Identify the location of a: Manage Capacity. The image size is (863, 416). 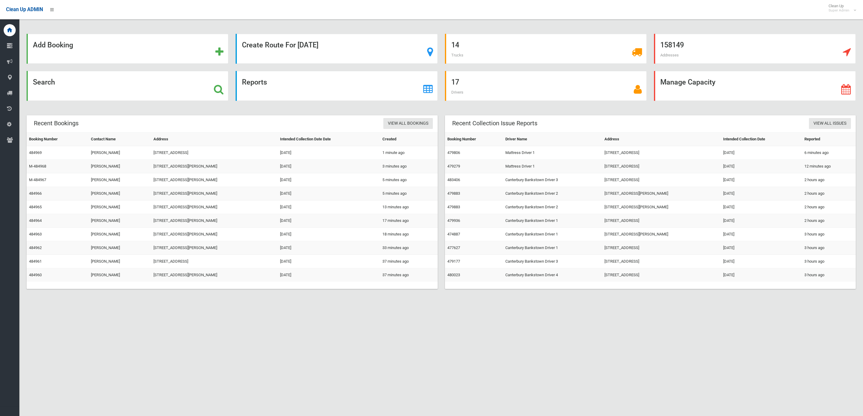
(755, 86).